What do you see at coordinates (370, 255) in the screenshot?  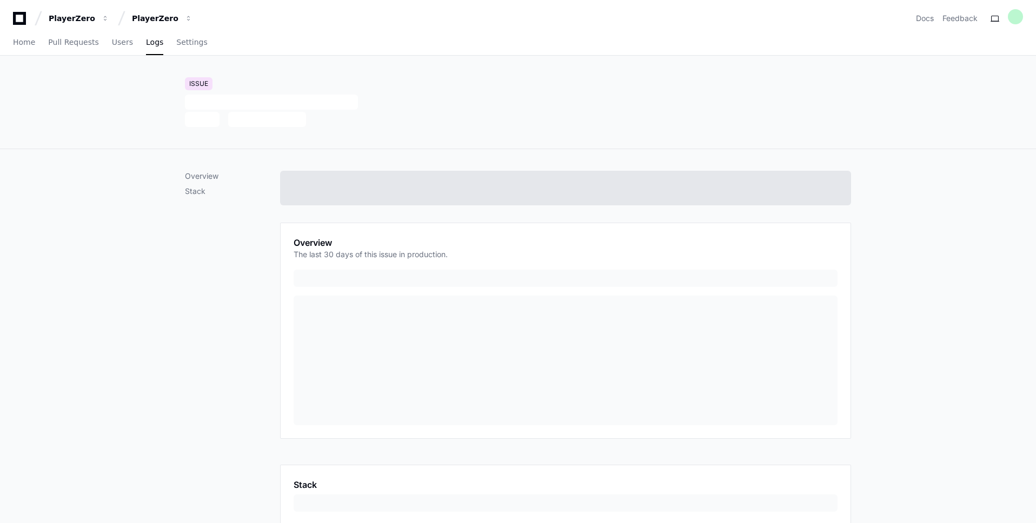 I see `p: The last 30 days of this issue in production.` at bounding box center [370, 255].